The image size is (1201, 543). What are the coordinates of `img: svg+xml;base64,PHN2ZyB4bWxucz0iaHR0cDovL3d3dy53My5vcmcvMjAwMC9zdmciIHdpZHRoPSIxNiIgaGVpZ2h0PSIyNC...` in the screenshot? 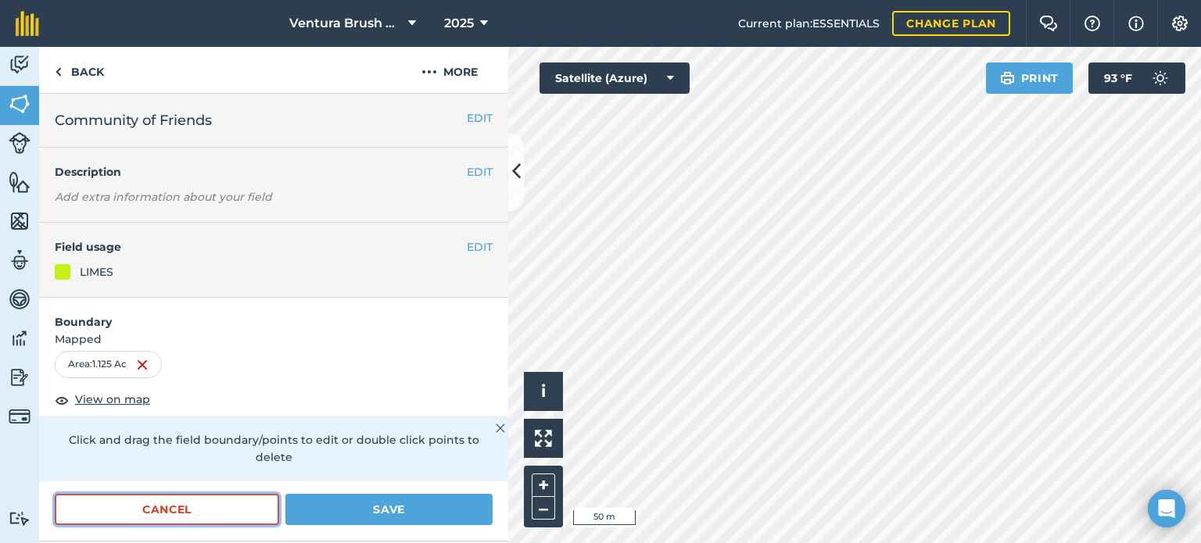 It's located at (142, 365).